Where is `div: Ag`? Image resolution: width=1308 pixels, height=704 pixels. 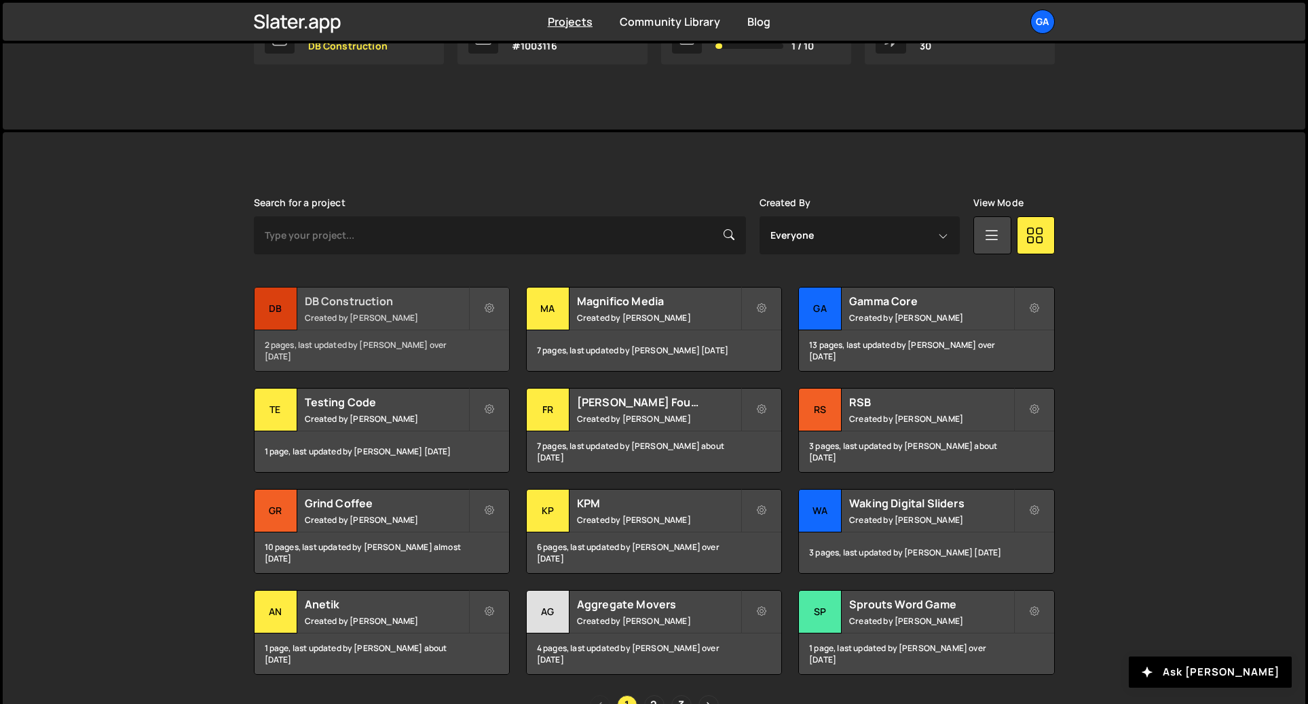 div: Ag is located at coordinates (548, 612).